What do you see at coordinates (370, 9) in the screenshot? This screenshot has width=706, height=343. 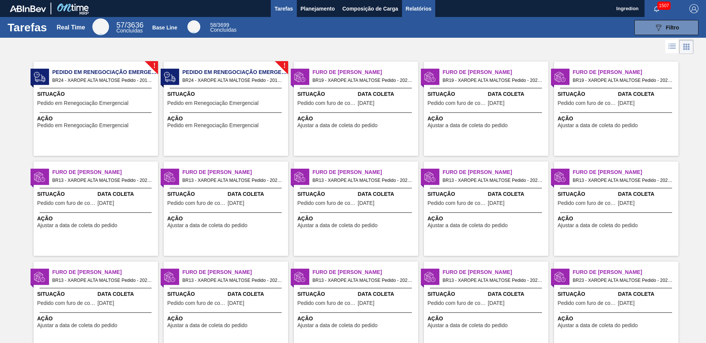 I see `span: Composição de Carga` at bounding box center [370, 9].